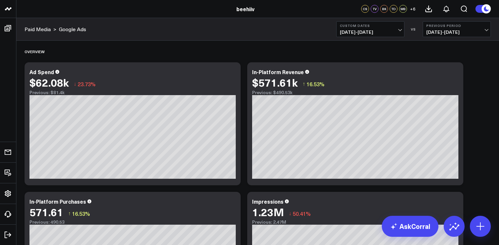 This screenshot has width=499, height=245. Describe the element at coordinates (375, 9) in the screenshot. I see `div: TV` at that location.